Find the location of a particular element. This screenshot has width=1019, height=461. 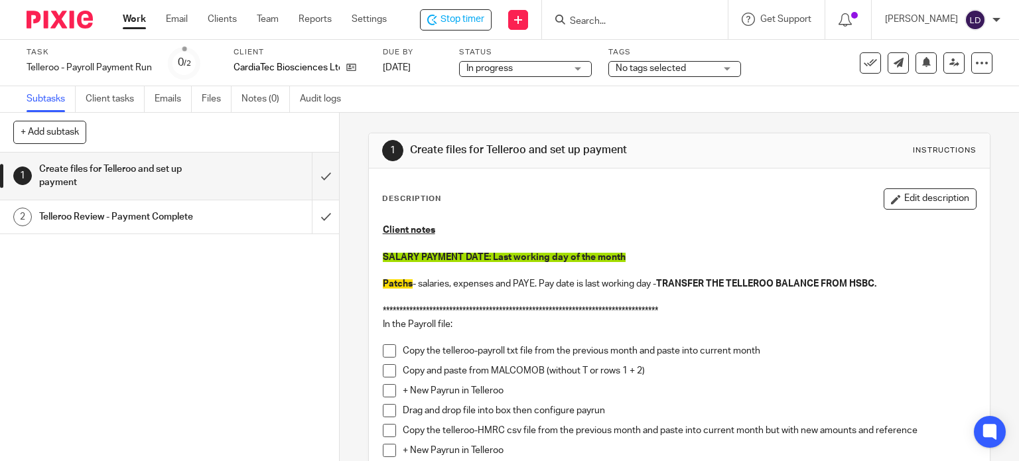

div: 2 is located at coordinates (23, 217).